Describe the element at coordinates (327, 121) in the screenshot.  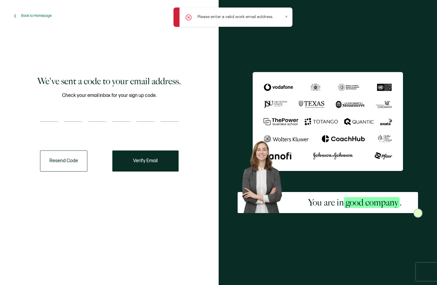
I see `img: Sertifier We've sent a code to your email address.` at that location.